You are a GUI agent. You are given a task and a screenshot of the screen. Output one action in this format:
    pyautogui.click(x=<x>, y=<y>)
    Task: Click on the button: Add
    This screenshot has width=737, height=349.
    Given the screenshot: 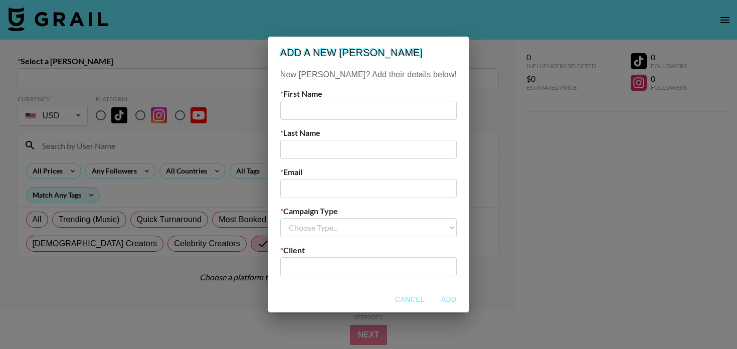 What is the action you would take?
    pyautogui.click(x=449, y=299)
    